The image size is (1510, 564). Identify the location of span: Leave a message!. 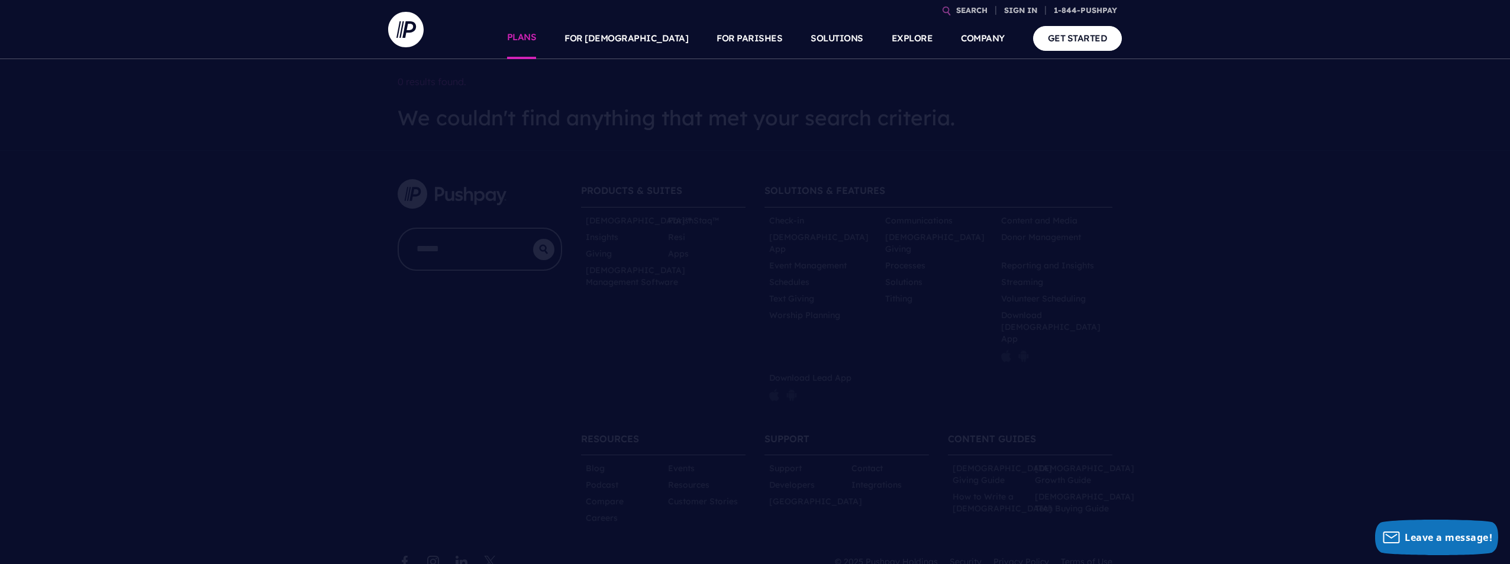
(1448, 538).